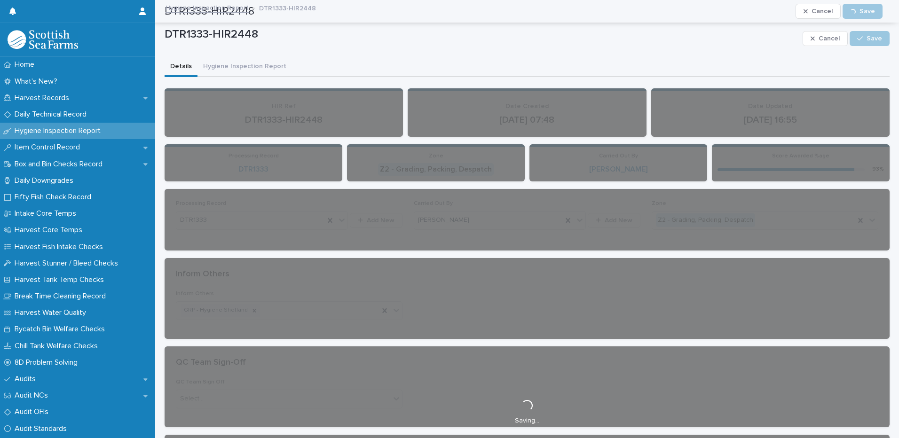 The image size is (899, 438). What do you see at coordinates (33, 396) in the screenshot?
I see `p: Audit NCs` at bounding box center [33, 396].